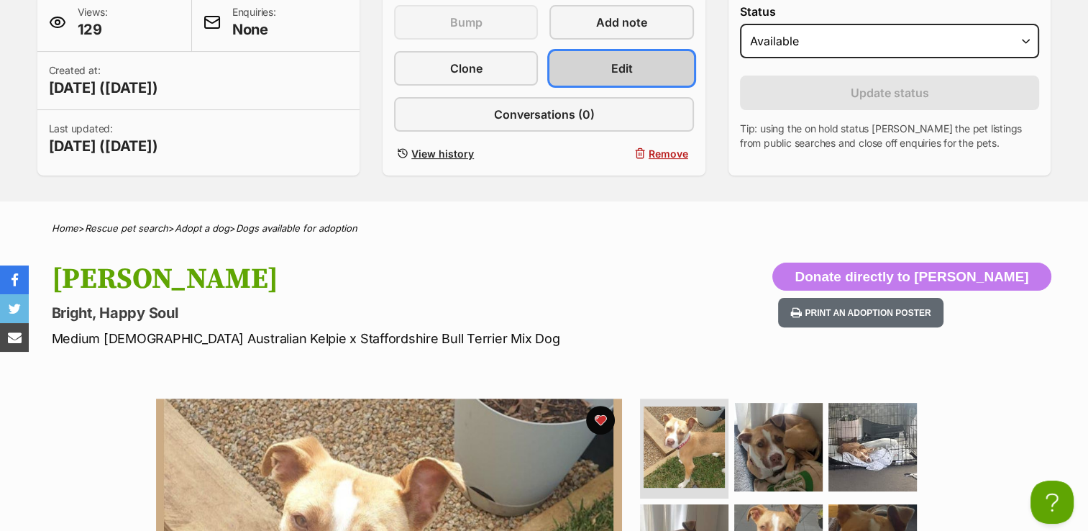 This screenshot has height=531, width=1088. Describe the element at coordinates (65, 228) in the screenshot. I see `a: Home` at that location.